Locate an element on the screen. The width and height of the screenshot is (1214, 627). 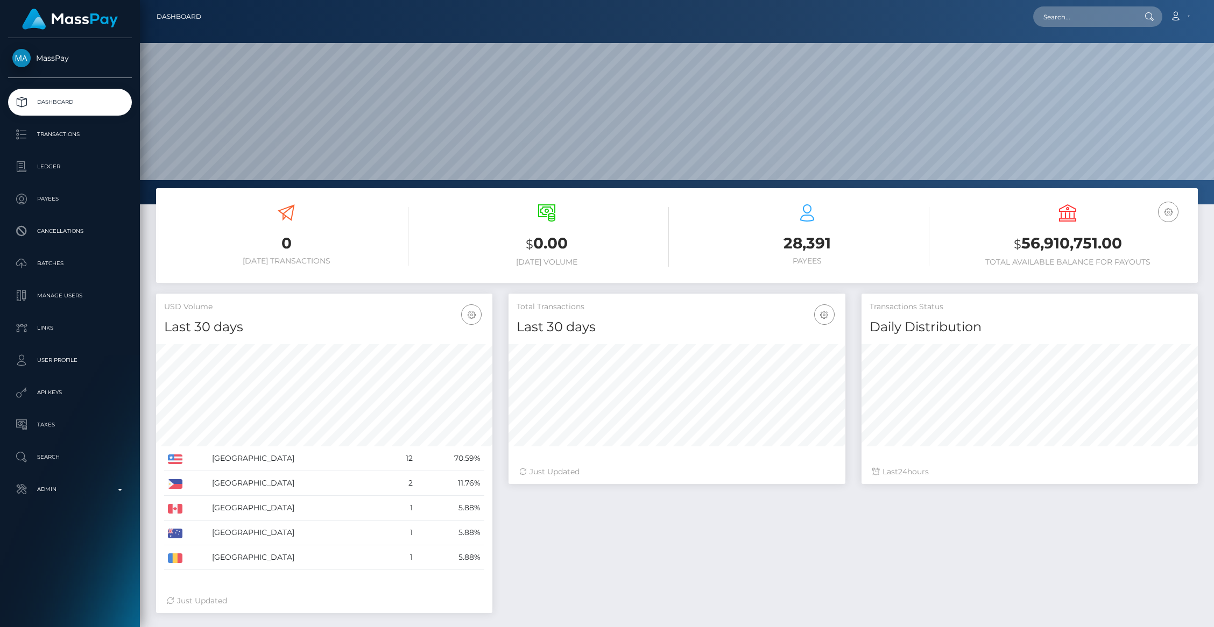
h6: Total Available Balance for Payouts is located at coordinates (1067, 262).